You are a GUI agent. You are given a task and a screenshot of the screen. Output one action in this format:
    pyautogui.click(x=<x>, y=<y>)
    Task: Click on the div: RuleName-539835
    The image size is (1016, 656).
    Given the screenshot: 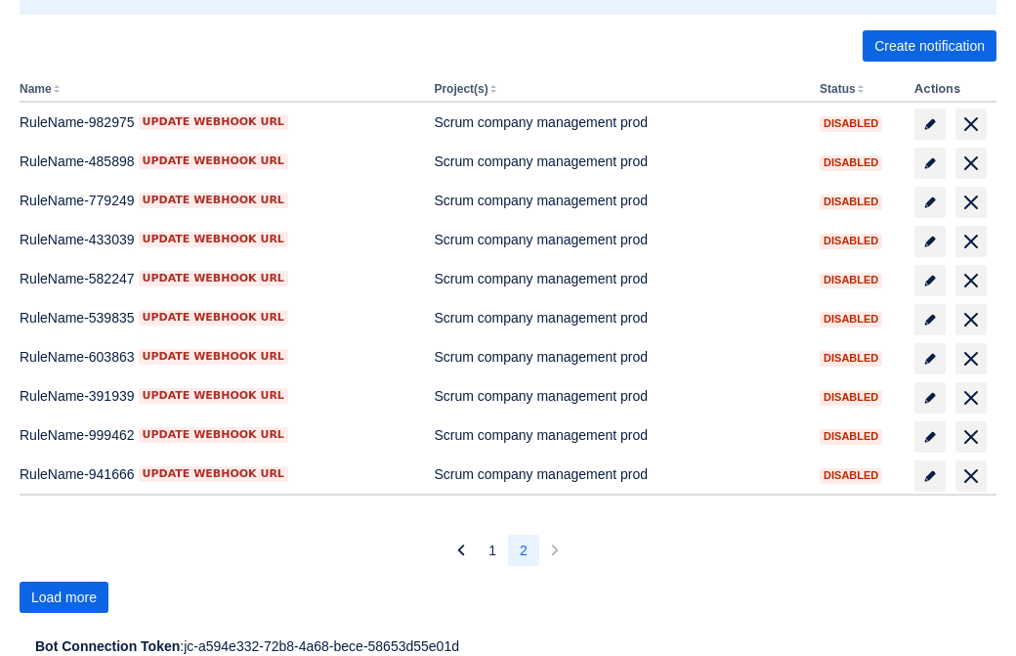 What is the action you would take?
    pyautogui.click(x=219, y=318)
    